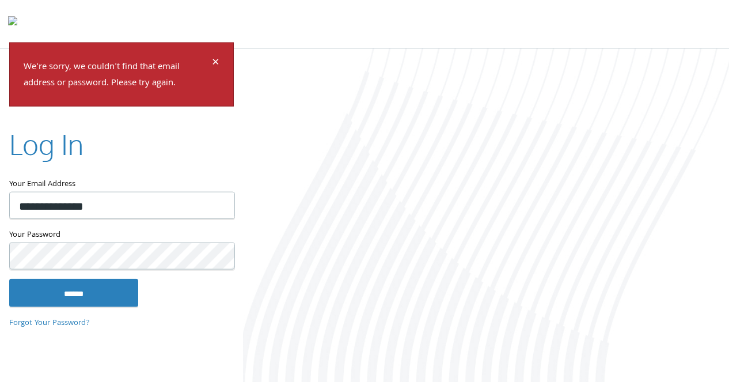  I want to click on p: We're sorry, we couldn't find that email address or password. Please try again., so click(117, 75).